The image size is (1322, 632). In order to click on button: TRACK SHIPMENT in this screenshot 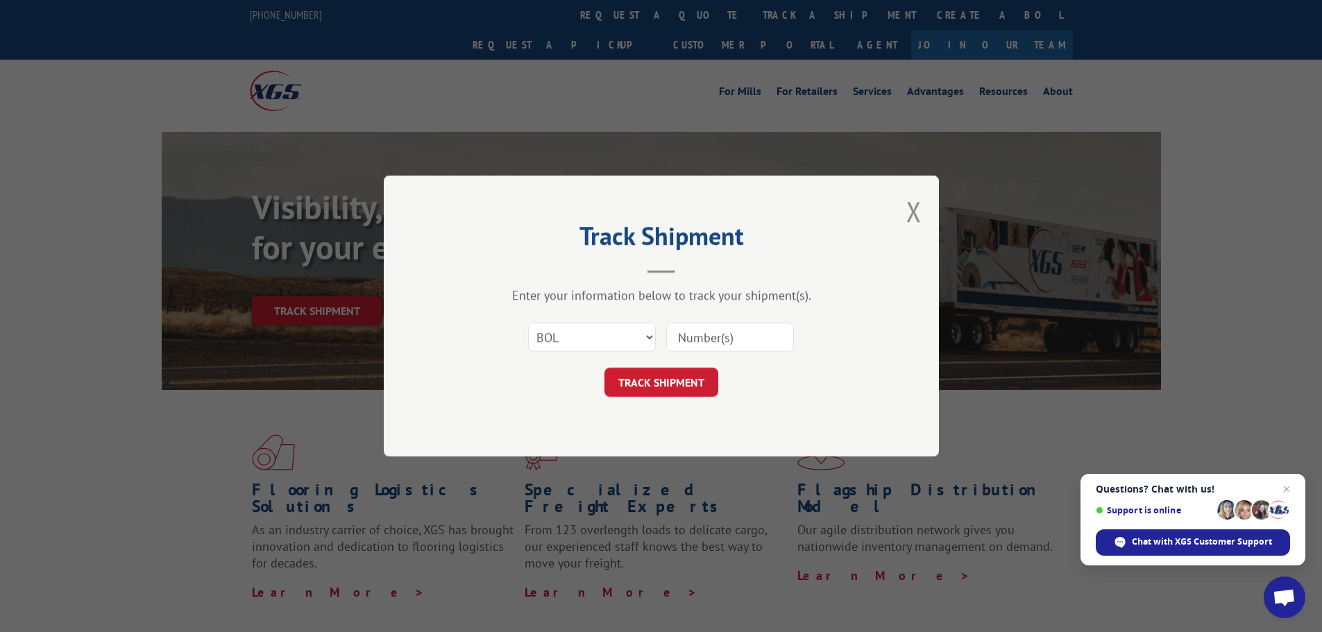, I will do `click(662, 383)`.